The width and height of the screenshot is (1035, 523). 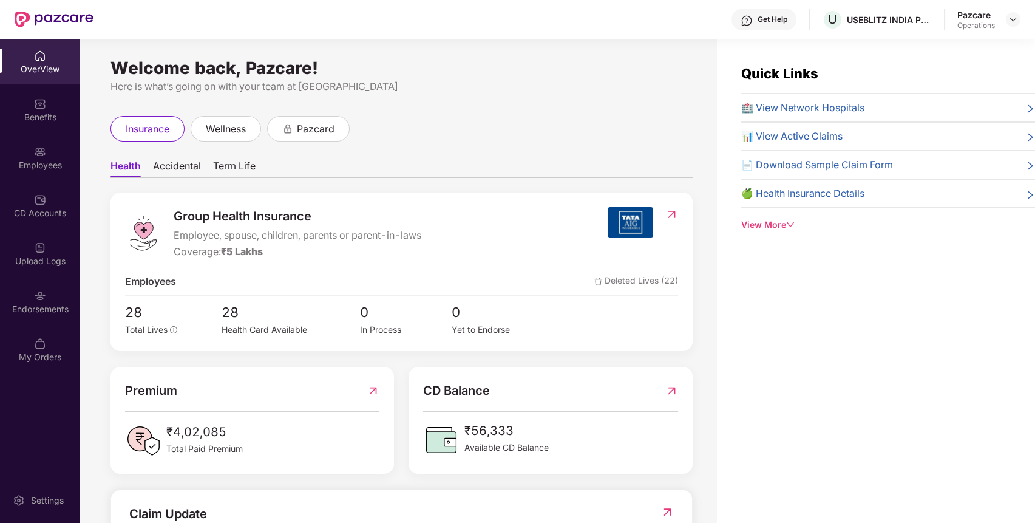 I want to click on div: Pazcare, so click(x=976, y=15).